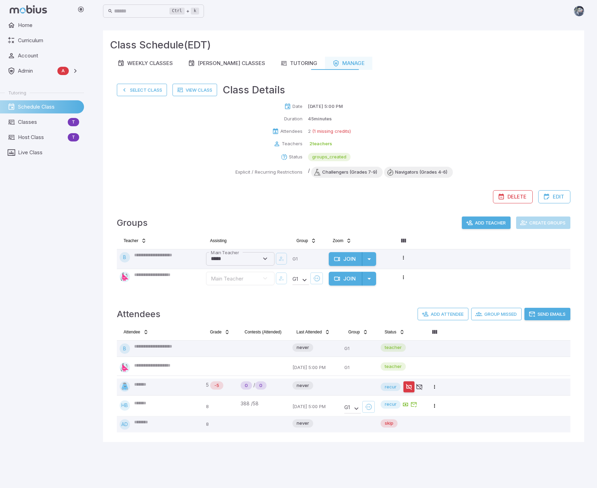 The height and width of the screenshot is (488, 597). Describe the element at coordinates (486, 223) in the screenshot. I see `button: Add Teacher` at that location.